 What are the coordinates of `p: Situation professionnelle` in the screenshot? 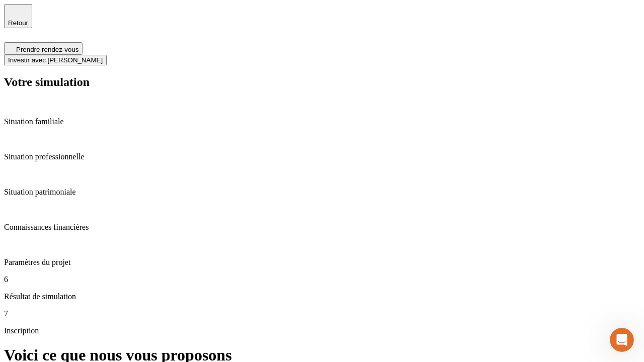 It's located at (322, 157).